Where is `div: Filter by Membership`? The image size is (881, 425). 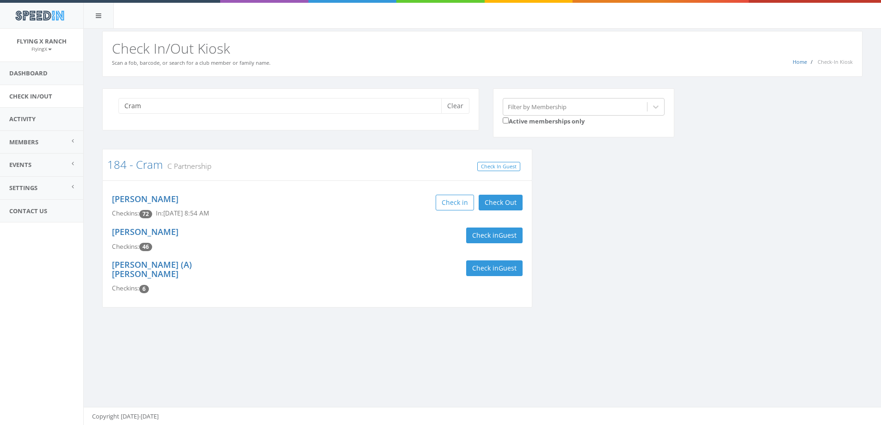 div: Filter by Membership is located at coordinates (537, 106).